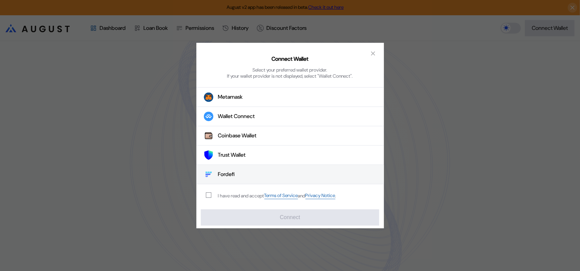  Describe the element at coordinates (290, 175) in the screenshot. I see `button: FordefiFordefi` at that location.